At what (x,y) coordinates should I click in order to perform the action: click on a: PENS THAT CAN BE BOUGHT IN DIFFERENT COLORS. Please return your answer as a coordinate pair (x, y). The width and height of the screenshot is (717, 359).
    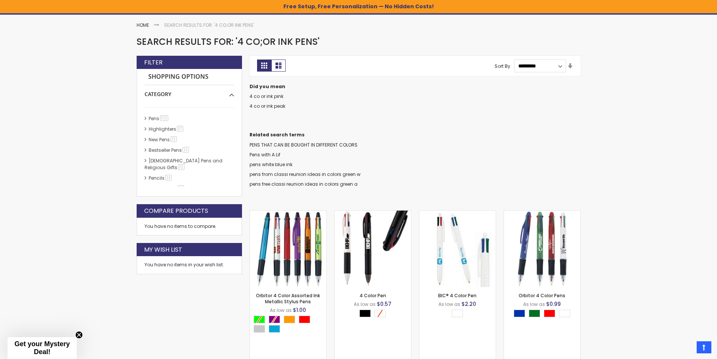
    Looking at the image, I should click on (303, 145).